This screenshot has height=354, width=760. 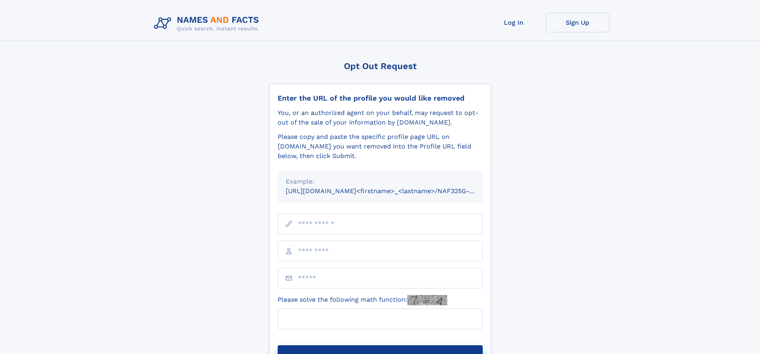 What do you see at coordinates (380, 181) in the screenshot?
I see `div: Example:` at bounding box center [380, 181].